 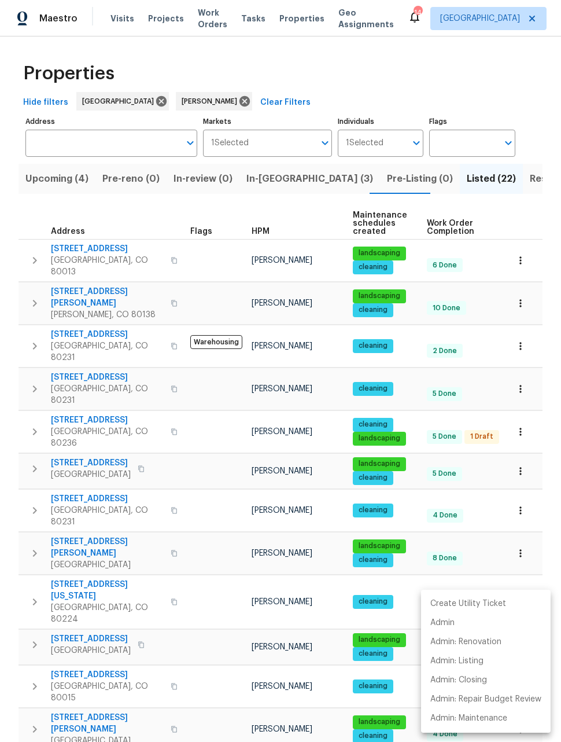 What do you see at coordinates (457, 661) in the screenshot?
I see `p: Admin: Listing` at bounding box center [457, 661].